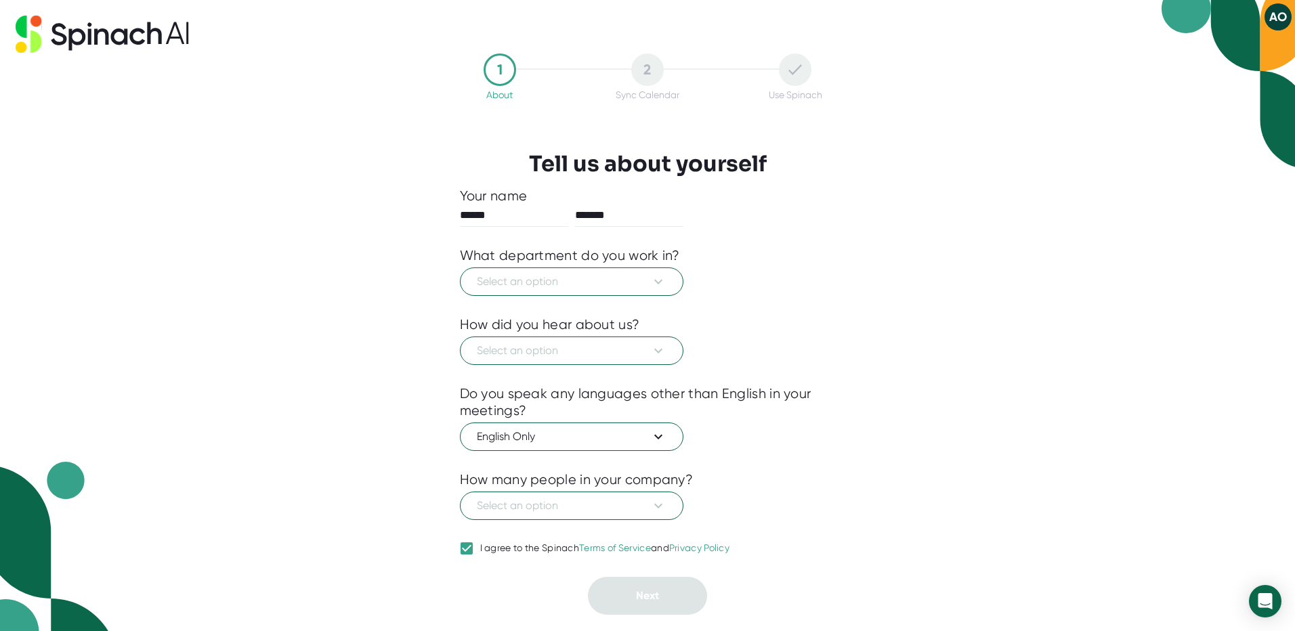 The width and height of the screenshot is (1295, 631). I want to click on div: Sync Calendar, so click(647, 95).